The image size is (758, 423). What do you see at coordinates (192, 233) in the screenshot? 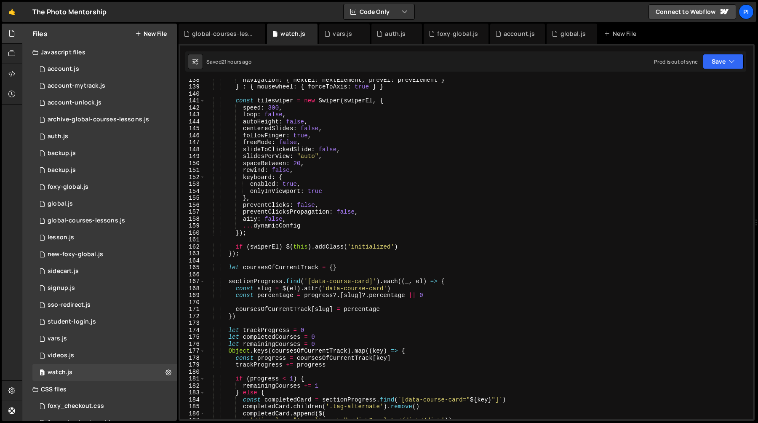
I see `div: 160` at bounding box center [192, 233].